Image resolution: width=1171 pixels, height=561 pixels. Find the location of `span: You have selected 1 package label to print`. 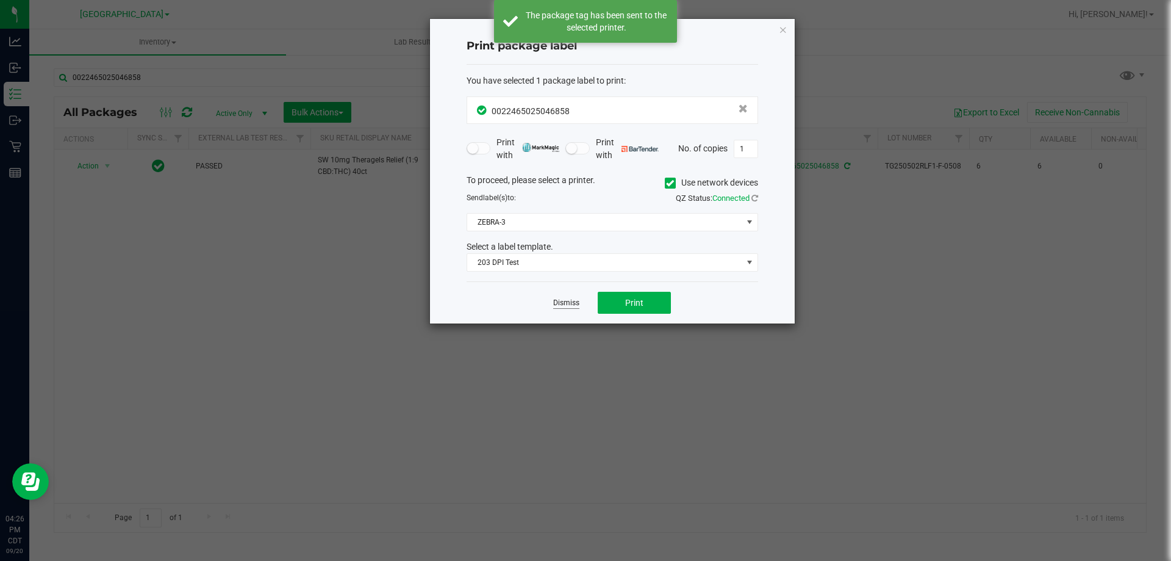

span: You have selected 1 package label to print is located at coordinates (545, 81).